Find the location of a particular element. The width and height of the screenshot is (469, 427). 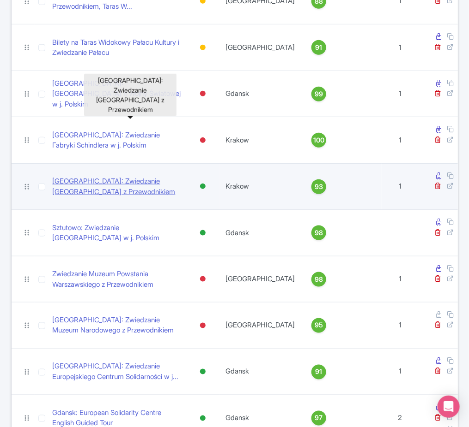

span: 95 is located at coordinates (319, 326).